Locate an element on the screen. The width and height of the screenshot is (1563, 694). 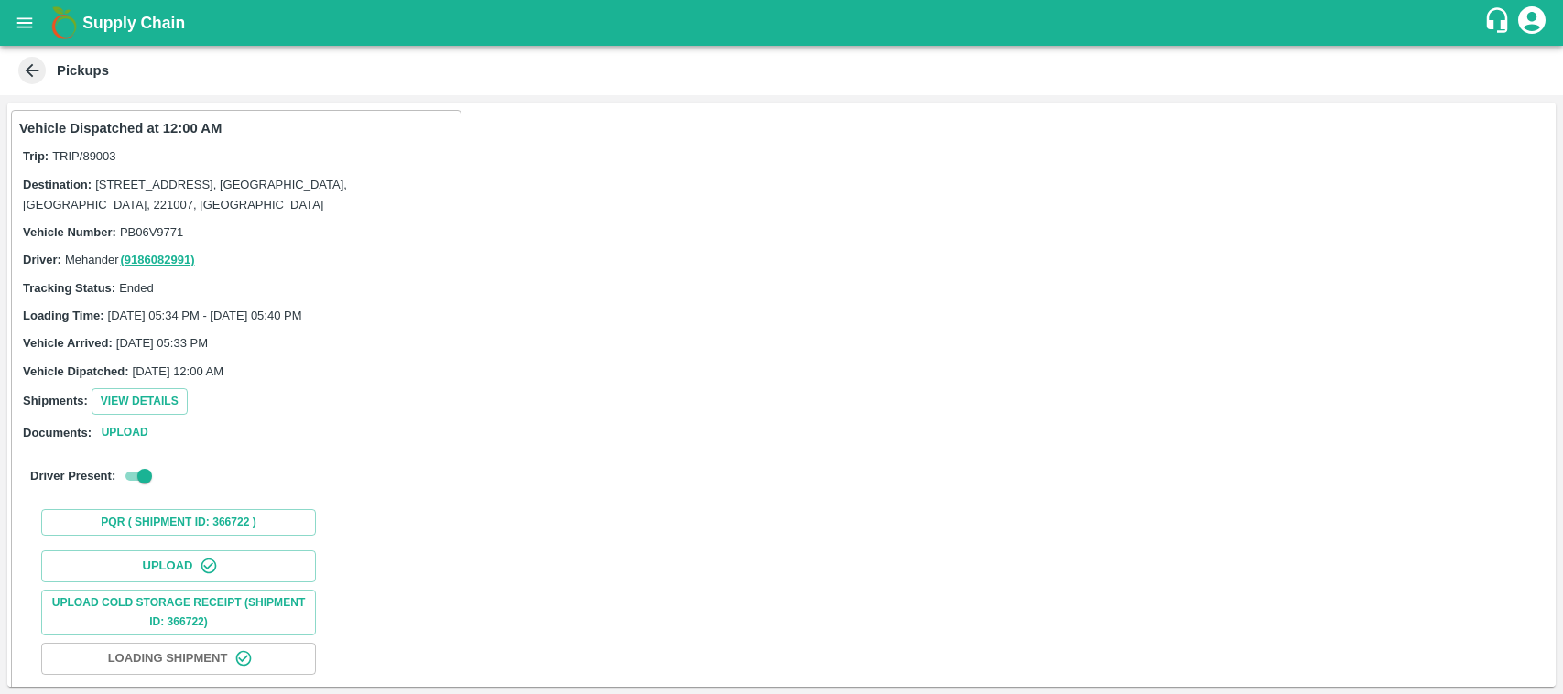
label: Vehicle Number: is located at coordinates (70, 232).